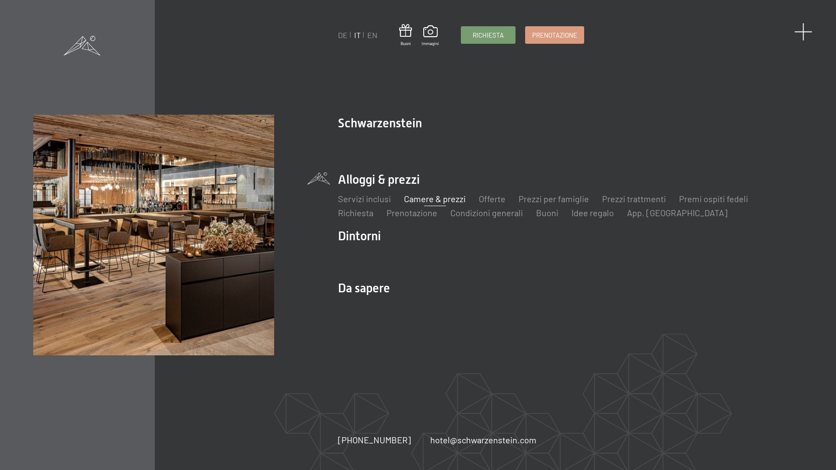  I want to click on a: Prezzi per famiglie, so click(554, 199).